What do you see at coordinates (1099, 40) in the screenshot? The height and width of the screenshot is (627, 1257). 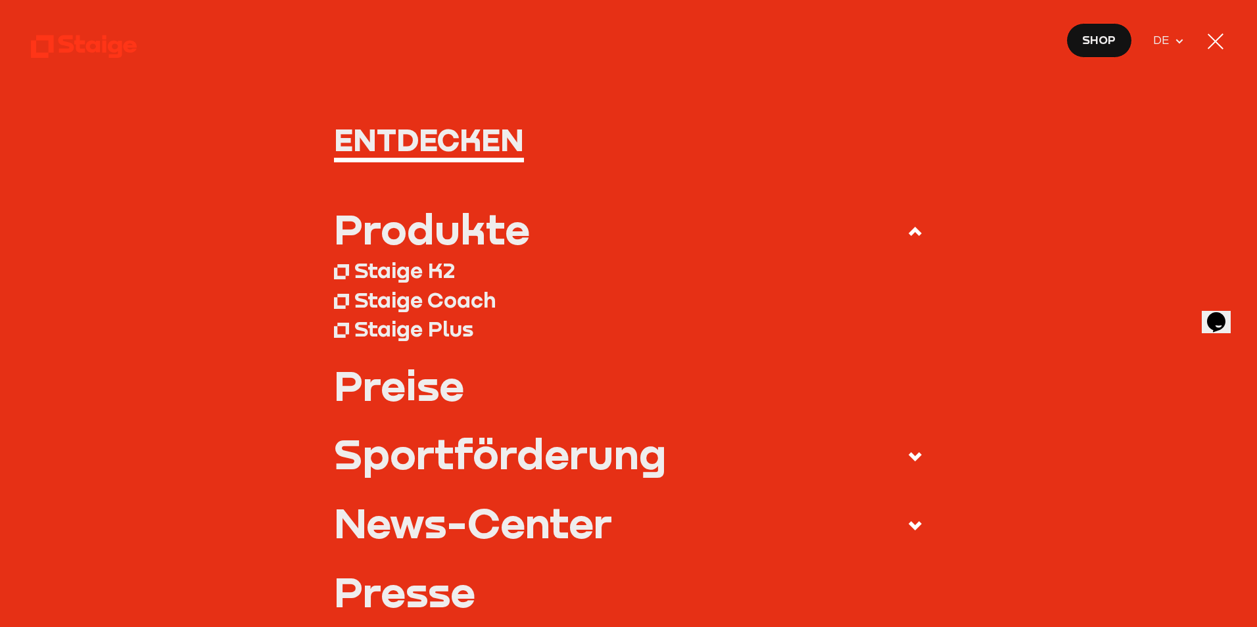 I see `a: Shop` at bounding box center [1099, 40].